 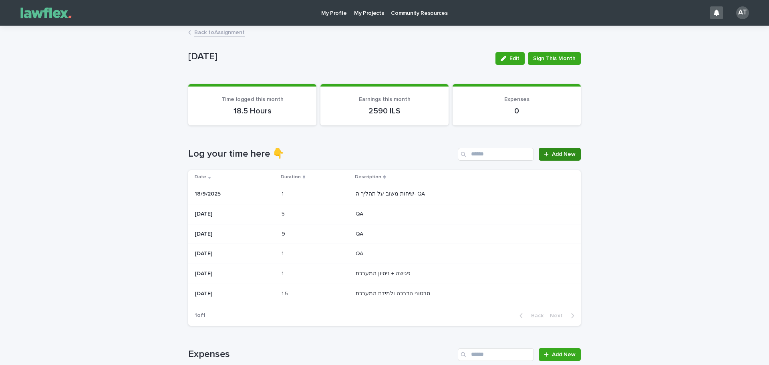 I want to click on p: 9, so click(x=284, y=233).